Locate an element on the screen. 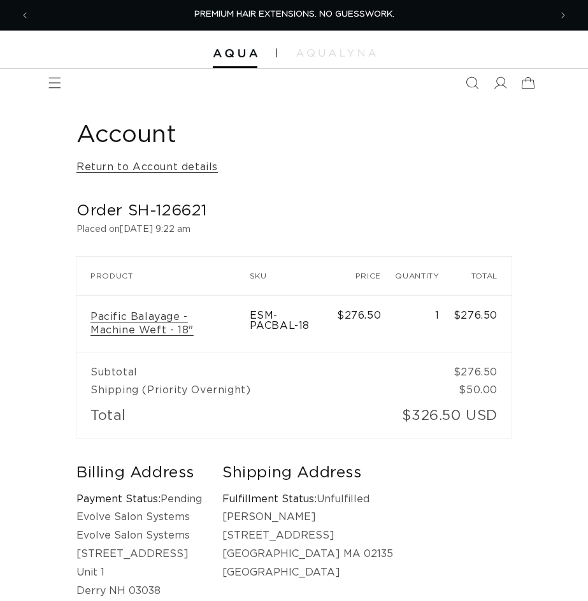 The height and width of the screenshot is (601, 588). p: Unfulfilled is located at coordinates (308, 499).